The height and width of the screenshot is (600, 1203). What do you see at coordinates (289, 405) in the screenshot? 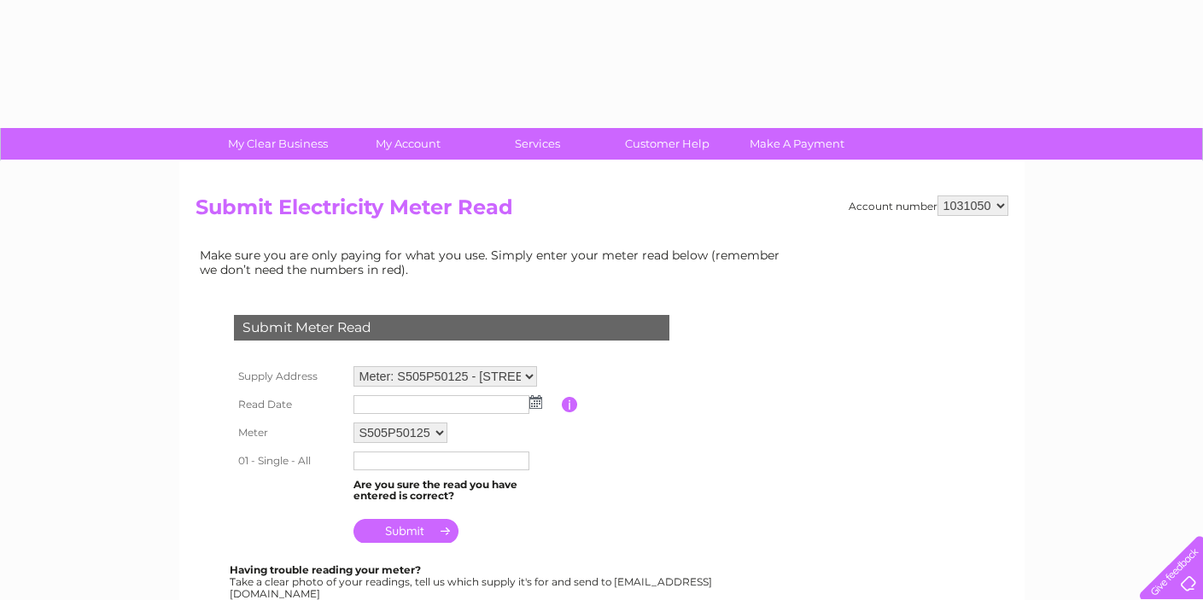
I see `th: Read Date` at bounding box center [289, 405].